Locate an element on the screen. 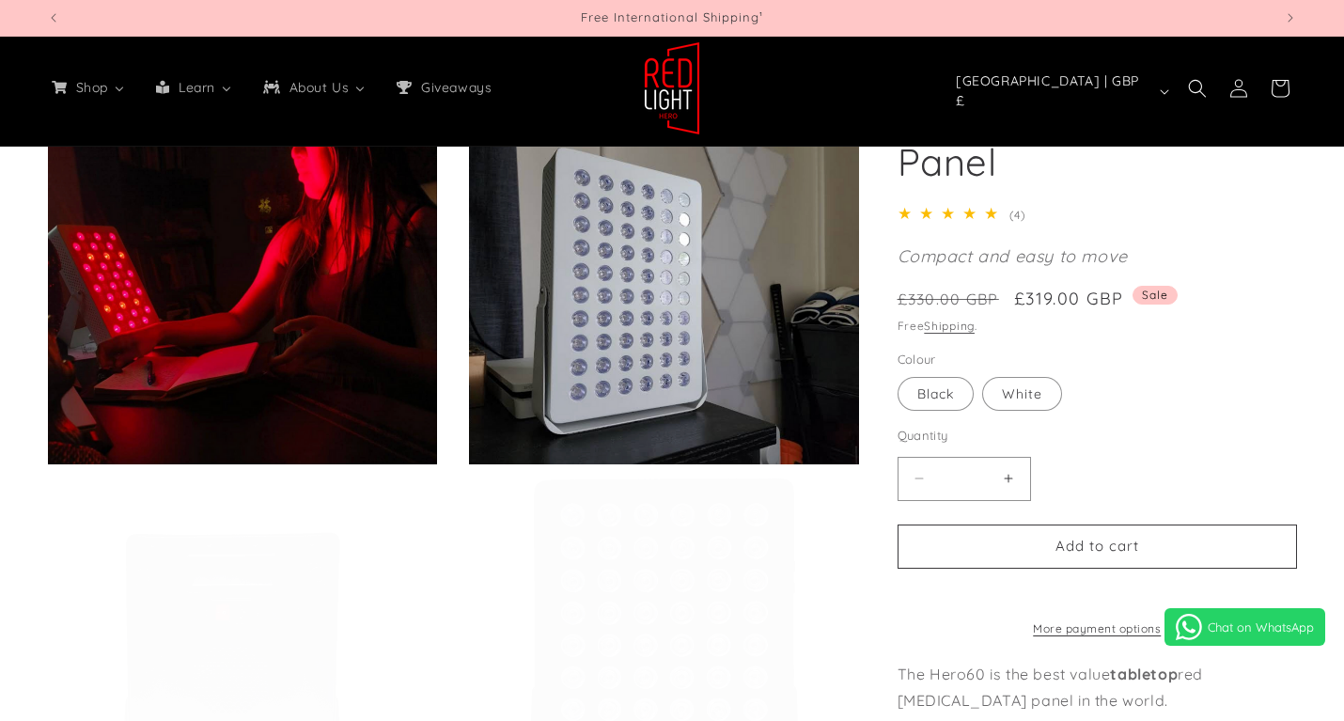  a: Learn is located at coordinates (194, 87).